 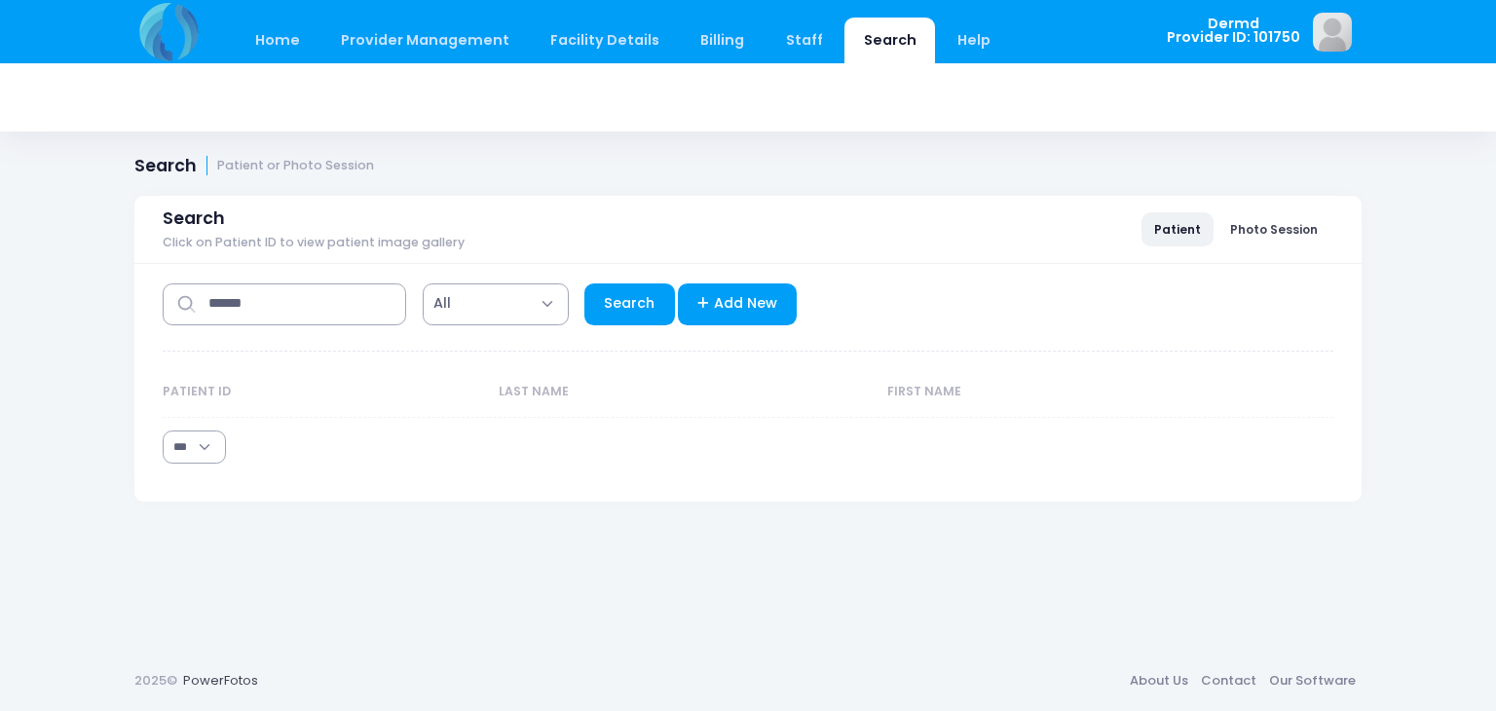 What do you see at coordinates (1332, 32) in the screenshot?
I see `img: image` at bounding box center [1332, 32].